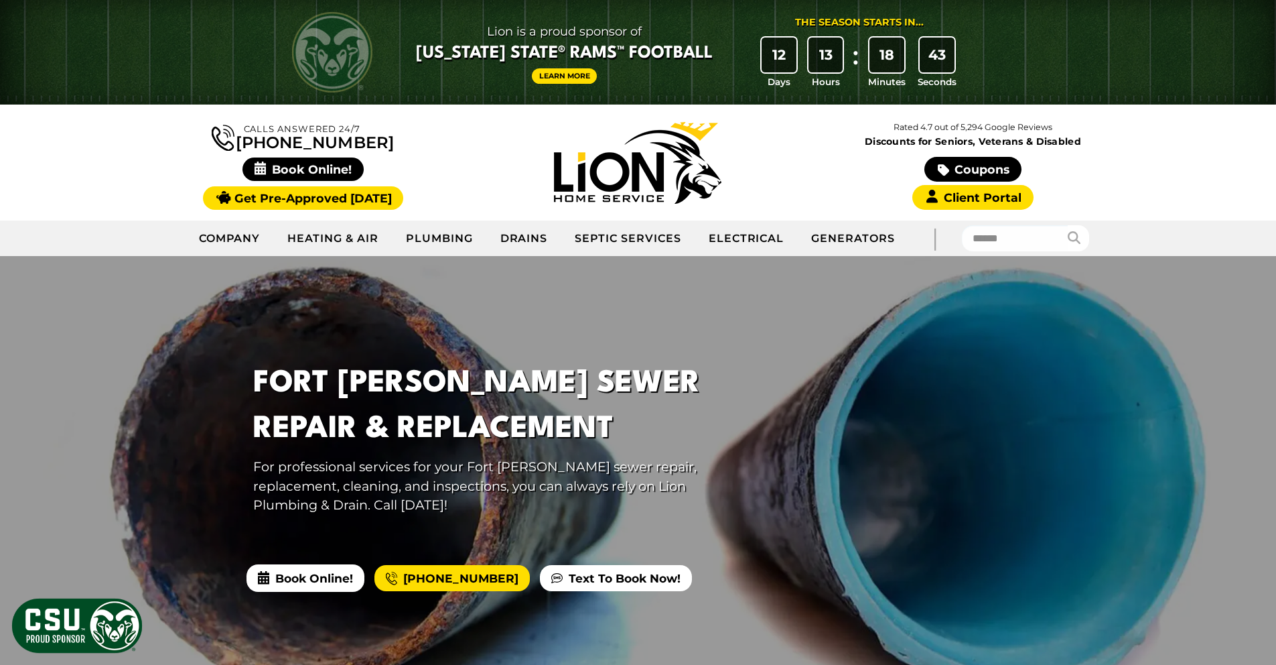 This screenshot has height=665, width=1276. What do you see at coordinates (937, 82) in the screenshot?
I see `span: Seconds` at bounding box center [937, 82].